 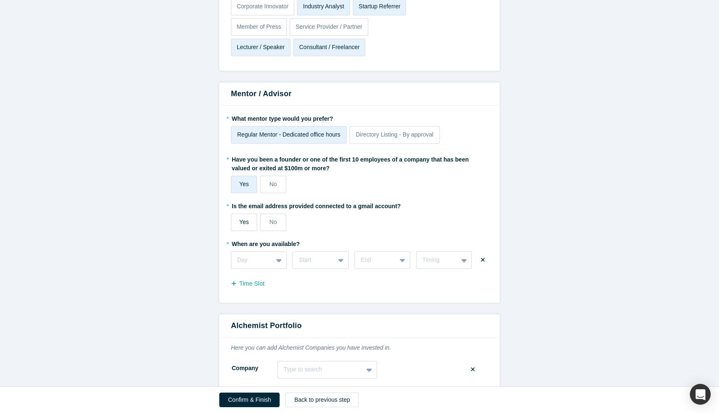 What do you see at coordinates (359, 347) in the screenshot?
I see `p: Here you can add Alchemist Companies you have invested in.` at bounding box center [359, 347].